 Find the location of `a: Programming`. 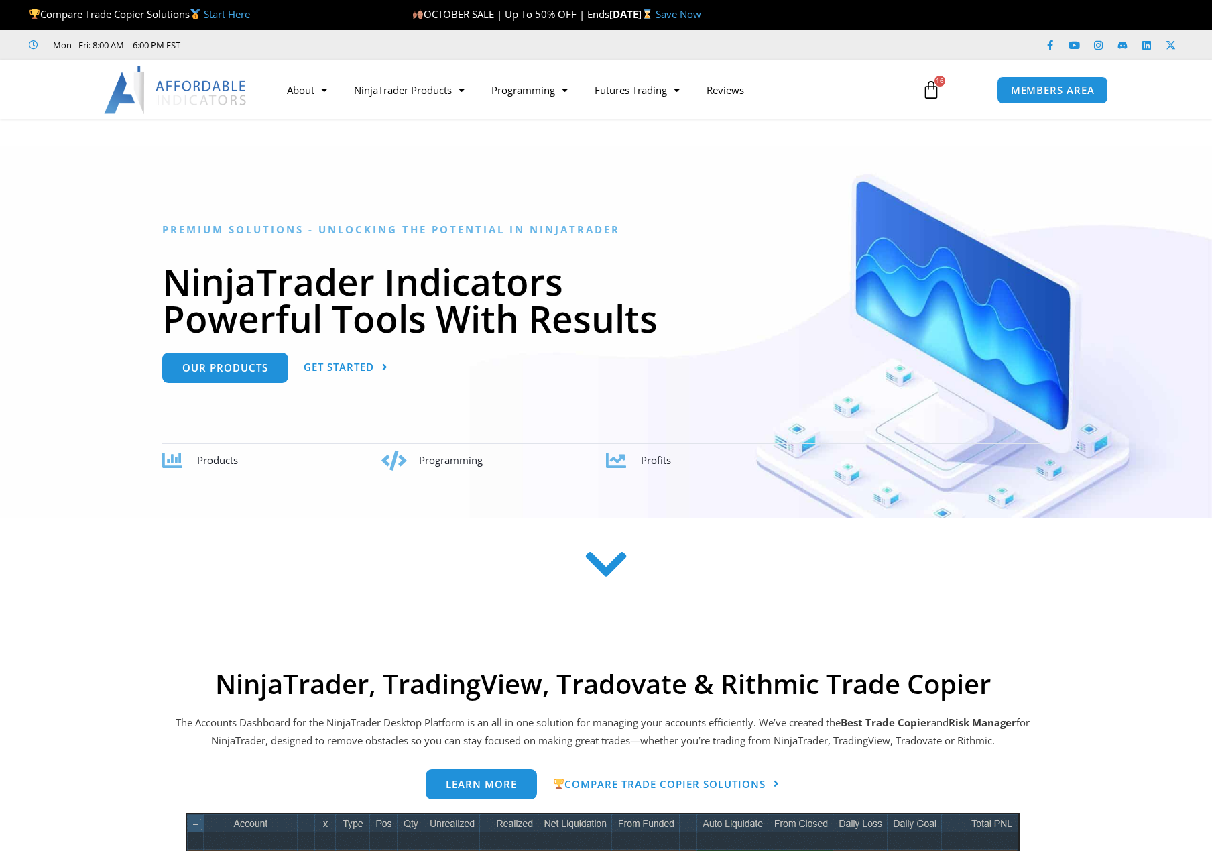

a: Programming is located at coordinates (530, 90).